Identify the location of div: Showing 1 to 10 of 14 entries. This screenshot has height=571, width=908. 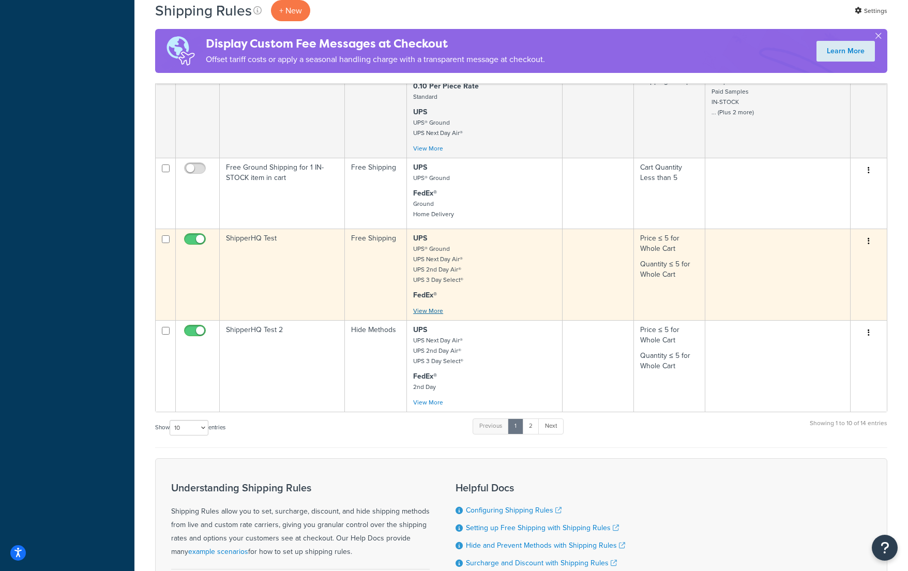
(848, 428).